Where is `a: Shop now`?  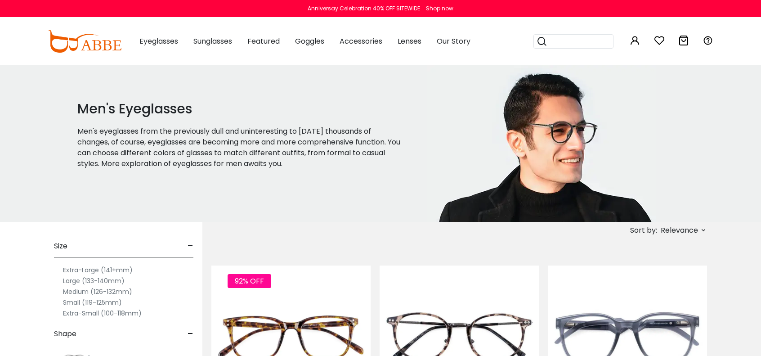 a: Shop now is located at coordinates (437, 8).